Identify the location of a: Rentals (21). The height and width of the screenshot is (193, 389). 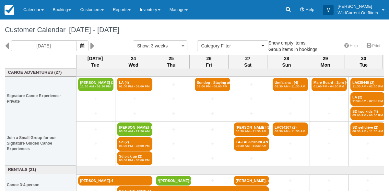
(41, 169).